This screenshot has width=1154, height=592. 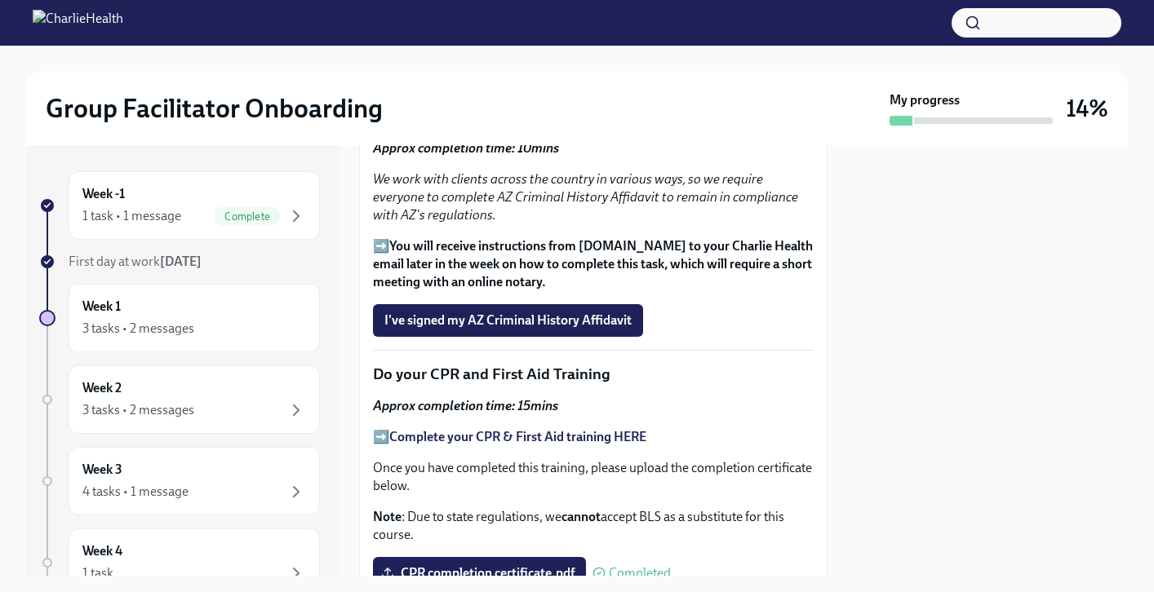 What do you see at coordinates (180, 400) in the screenshot?
I see `a: Week 23 tasks • 2 messages` at bounding box center [180, 400].